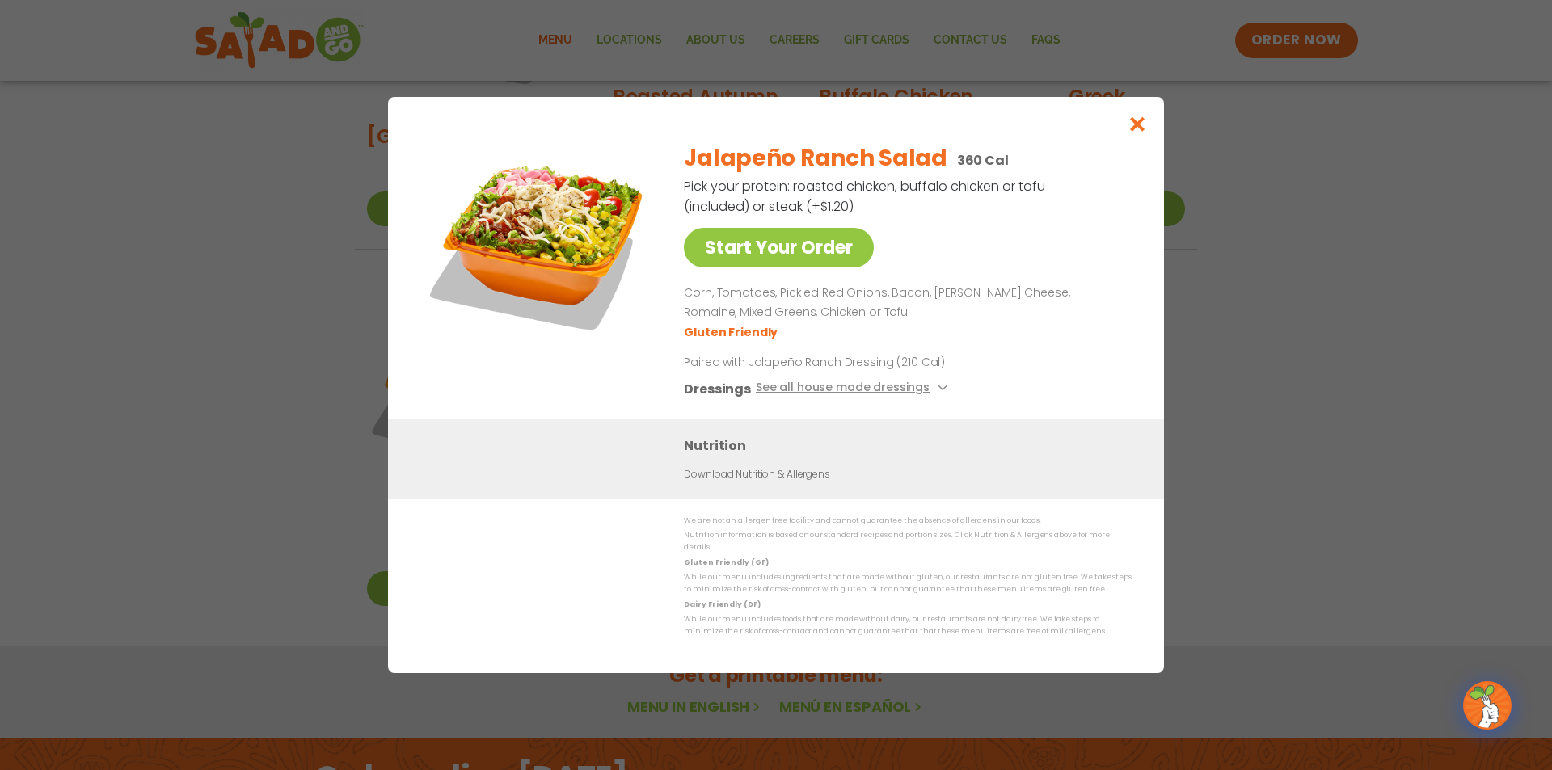 The width and height of the screenshot is (1552, 770). What do you see at coordinates (726, 563) in the screenshot?
I see `strong: Gluten Friendly (GF)` at bounding box center [726, 563].